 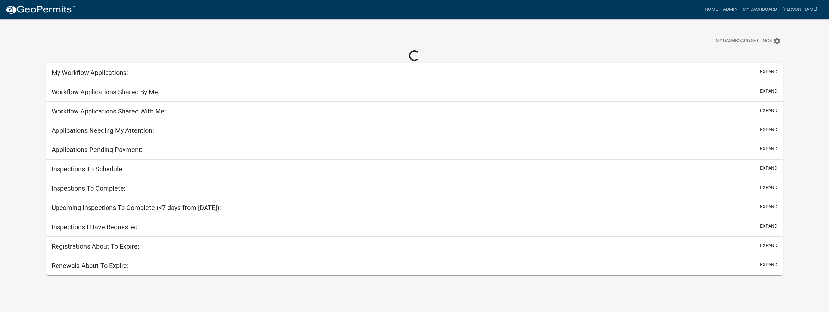 I want to click on h5: Inspections To Complete:, so click(x=89, y=188).